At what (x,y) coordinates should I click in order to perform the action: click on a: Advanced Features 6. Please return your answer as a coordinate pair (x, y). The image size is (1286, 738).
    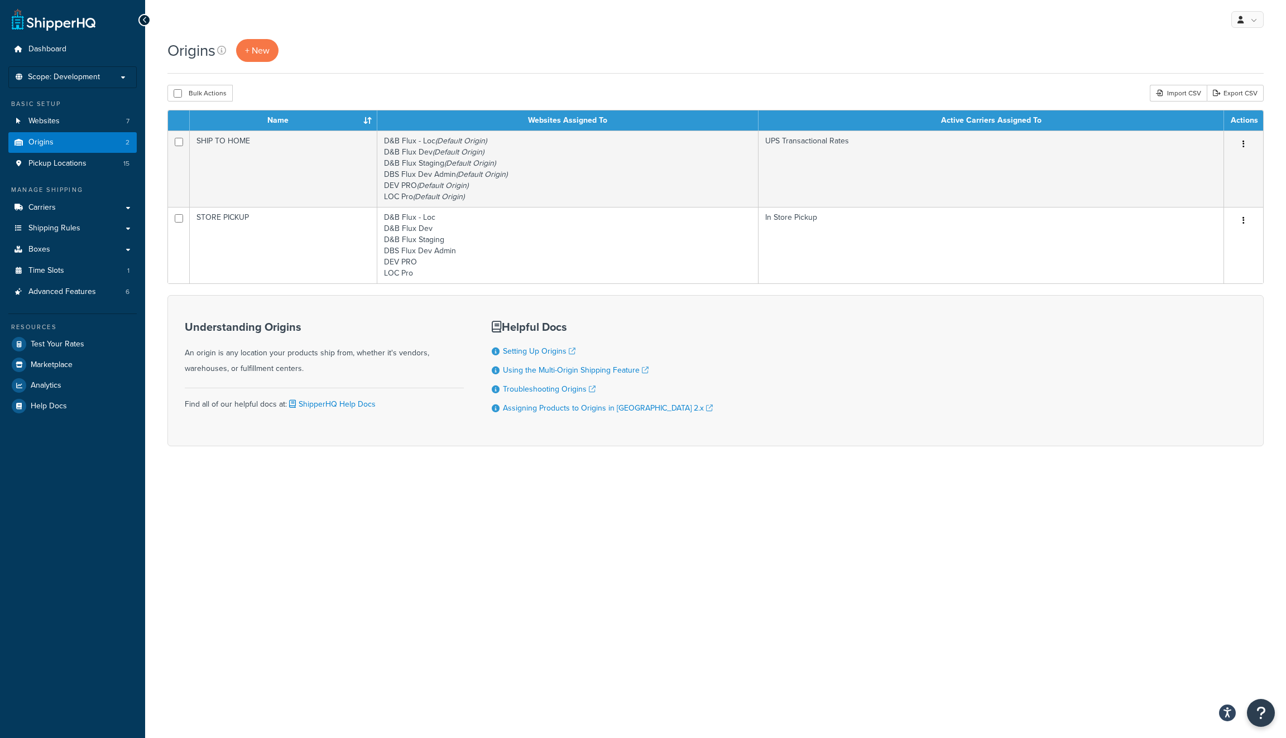
    Looking at the image, I should click on (73, 292).